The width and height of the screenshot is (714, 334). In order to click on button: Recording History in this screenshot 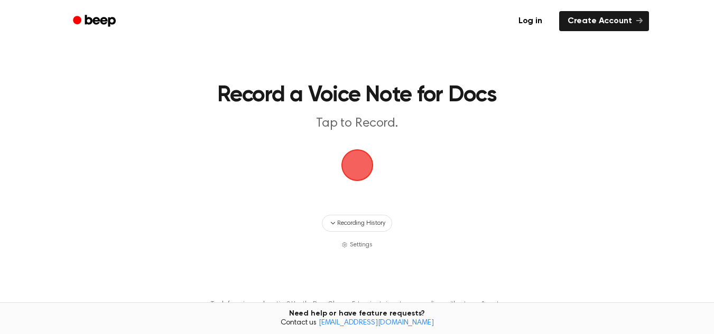, I will do `click(357, 223)`.